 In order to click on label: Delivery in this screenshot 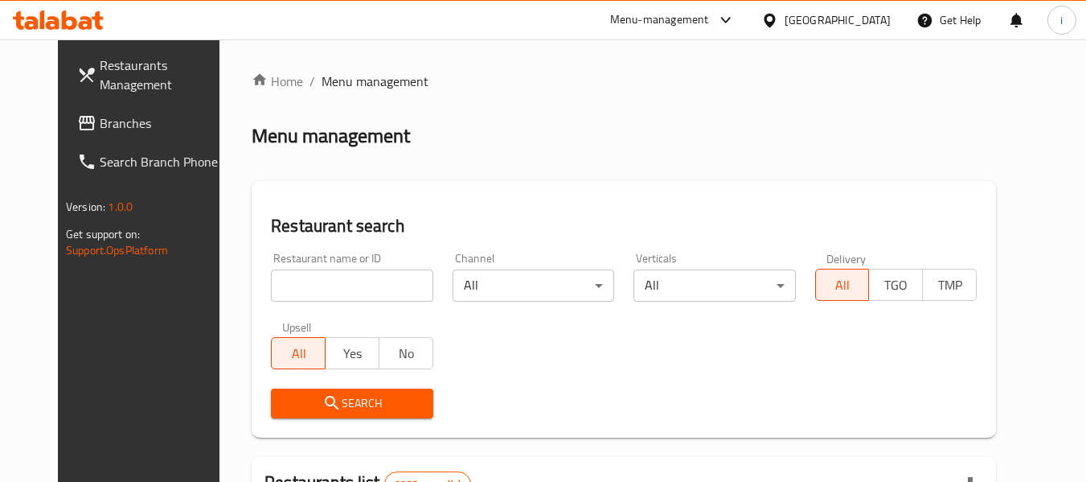, I will do `click(847, 258)`.